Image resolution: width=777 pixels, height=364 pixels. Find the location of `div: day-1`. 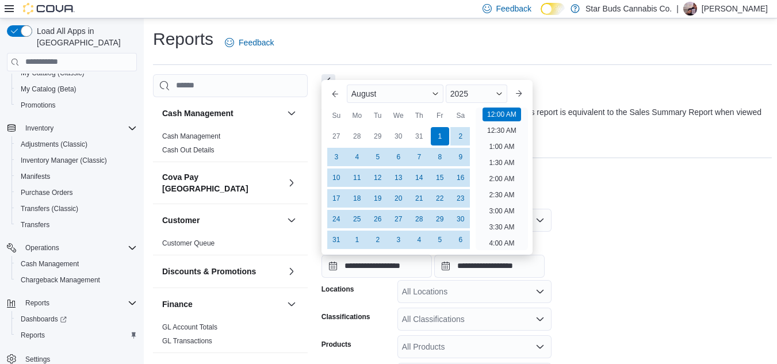

div: day-1 is located at coordinates (440, 136).